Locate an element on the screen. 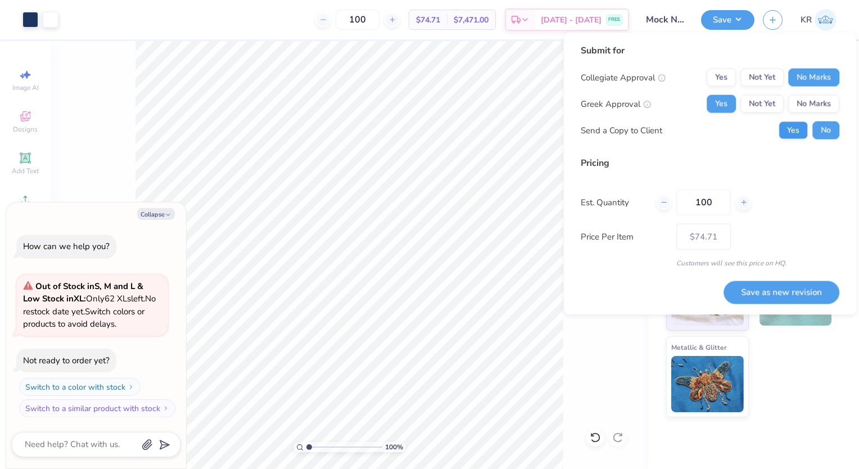 This screenshot has width=859, height=469. span: KR is located at coordinates (806, 20).